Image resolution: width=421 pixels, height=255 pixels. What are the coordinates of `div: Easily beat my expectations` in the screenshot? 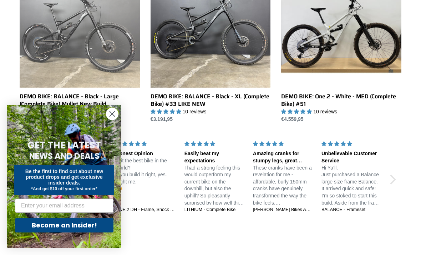 It's located at (215, 157).